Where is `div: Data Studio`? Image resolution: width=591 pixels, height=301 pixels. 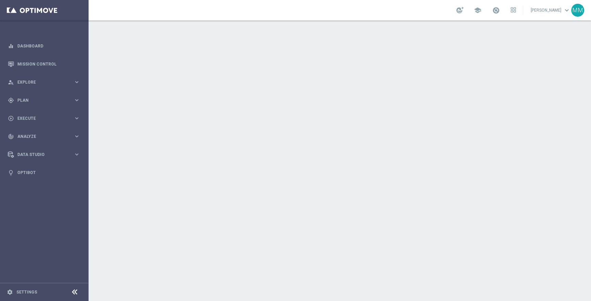
div: Data Studio is located at coordinates (41, 154).